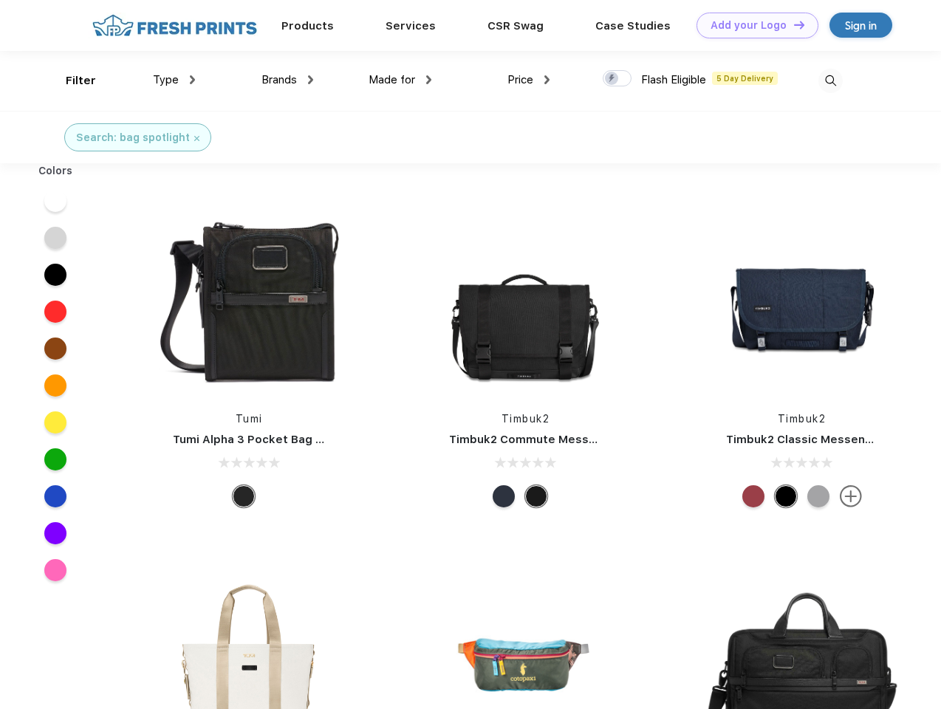 The height and width of the screenshot is (709, 941). I want to click on div: Filter, so click(81, 81).